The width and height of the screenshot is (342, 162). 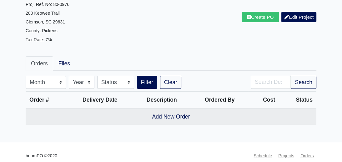 I want to click on small: boomPO ©2020, so click(x=41, y=156).